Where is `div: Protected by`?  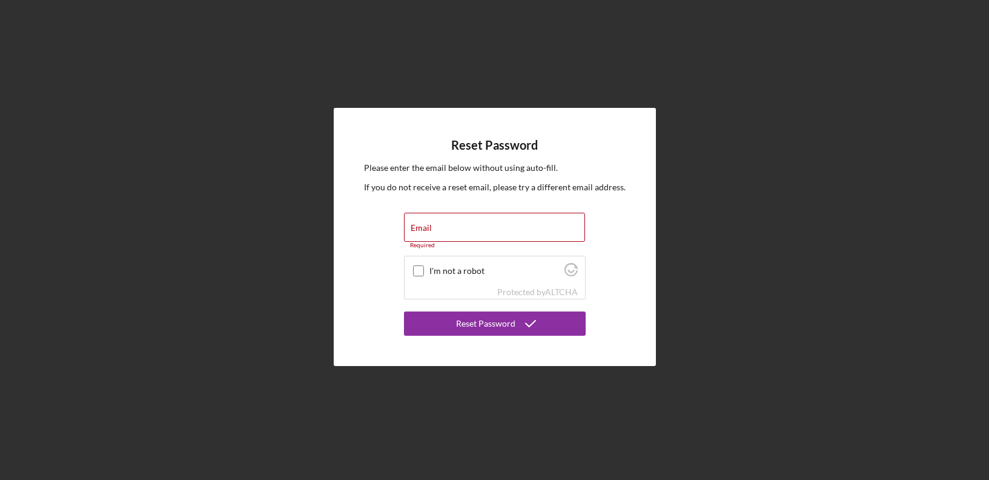 div: Protected by is located at coordinates (537, 292).